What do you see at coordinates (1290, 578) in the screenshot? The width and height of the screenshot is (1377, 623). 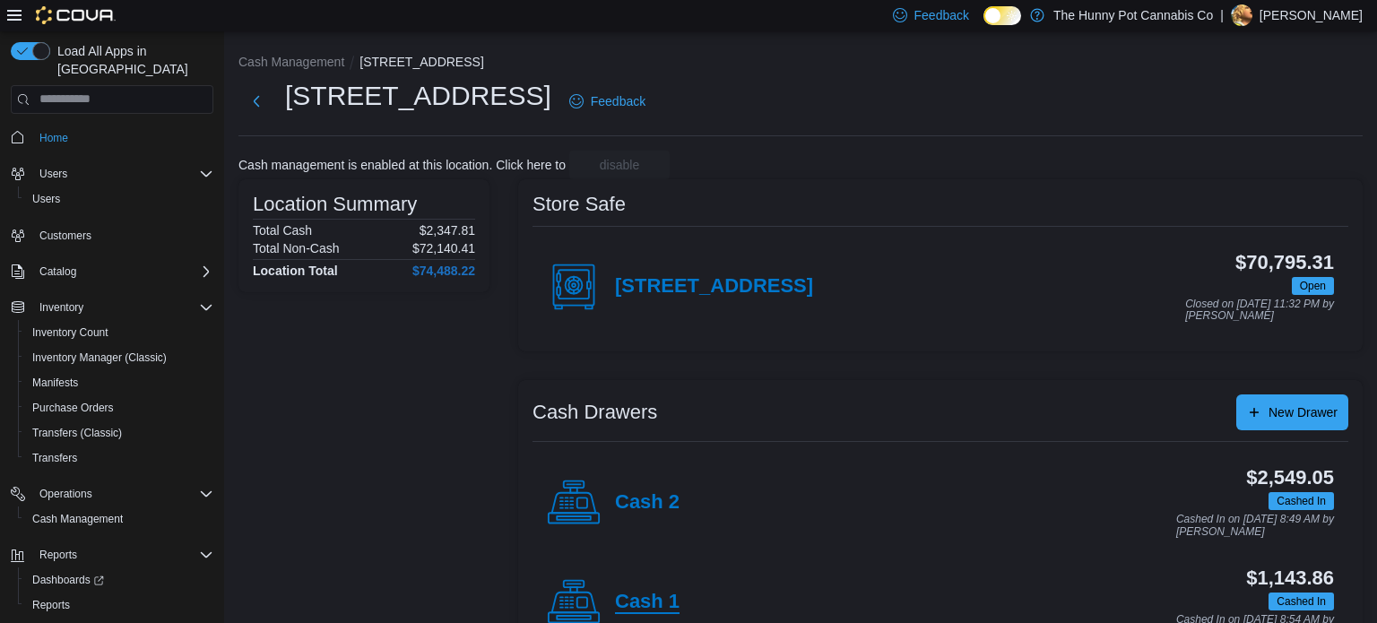 I see `h3: $1,143.86` at bounding box center [1290, 578].